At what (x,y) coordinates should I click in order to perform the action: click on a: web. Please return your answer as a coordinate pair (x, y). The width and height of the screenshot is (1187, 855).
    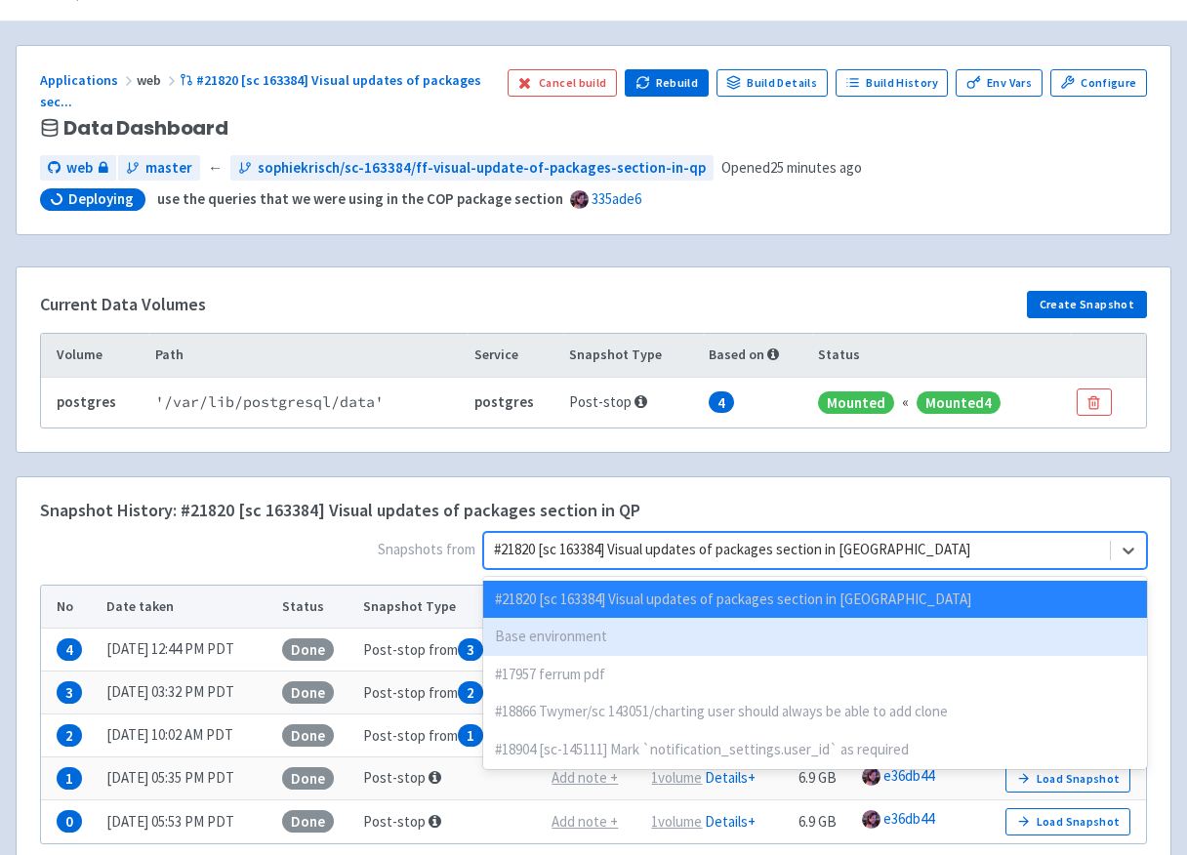
    Looking at the image, I should click on (78, 168).